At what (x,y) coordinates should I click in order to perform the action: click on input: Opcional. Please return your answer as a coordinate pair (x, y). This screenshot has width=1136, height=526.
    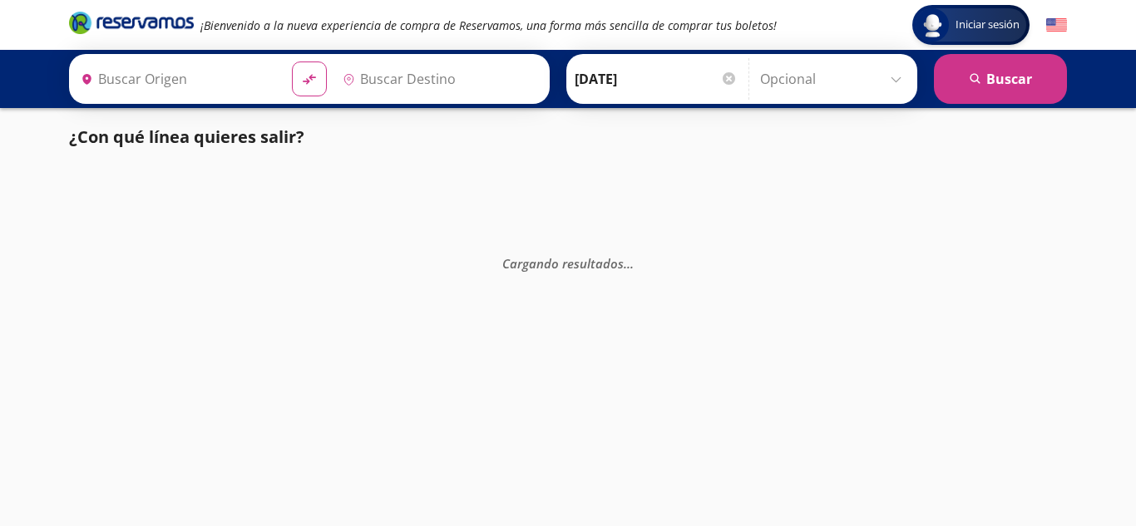
    Looking at the image, I should click on (834, 79).